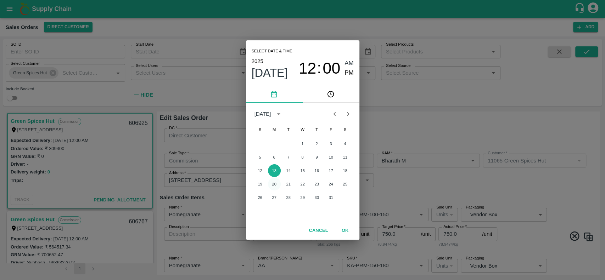  What do you see at coordinates (317, 184) in the screenshot?
I see `button: 23` at bounding box center [317, 184].